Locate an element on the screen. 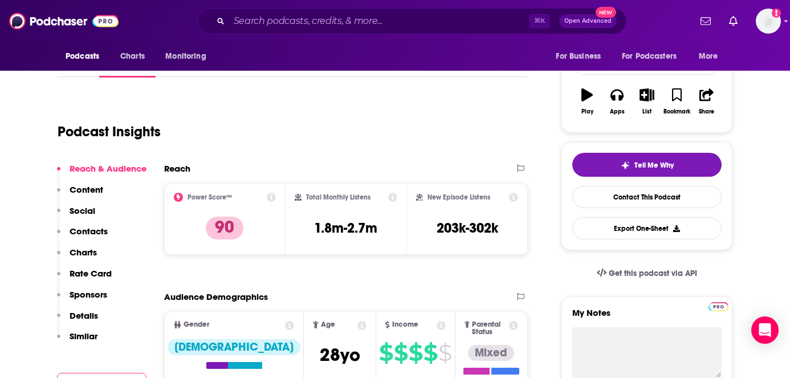  p: Reach & Audience is located at coordinates (108, 168).